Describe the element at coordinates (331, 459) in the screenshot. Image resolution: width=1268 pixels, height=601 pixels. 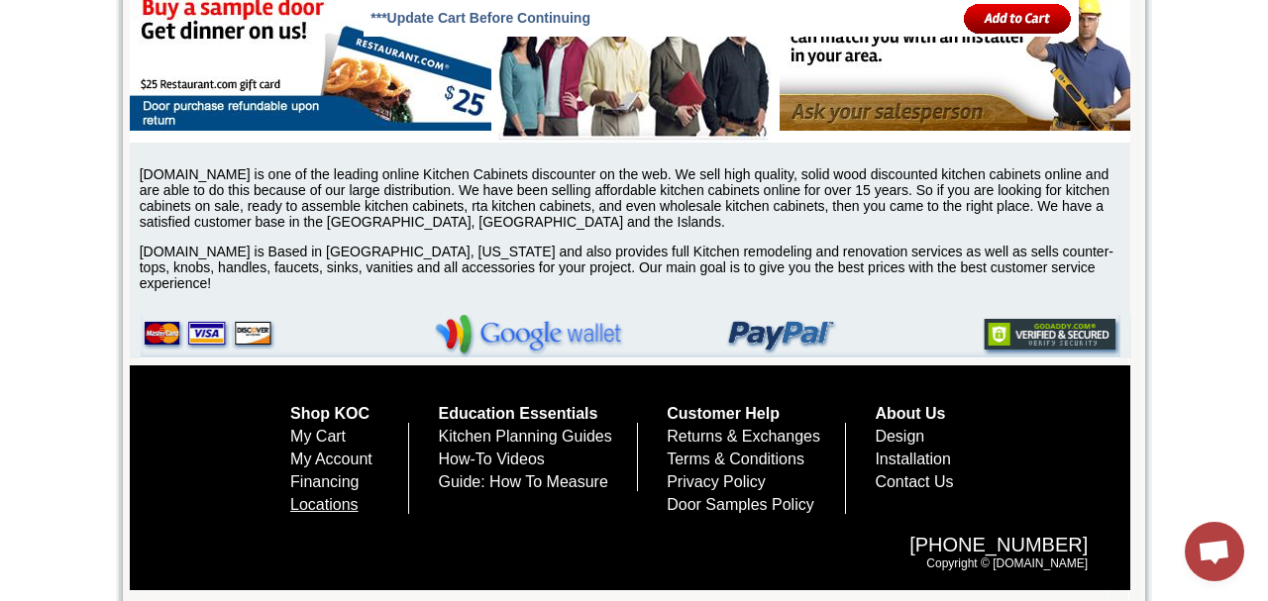
I see `a: My Account` at that location.